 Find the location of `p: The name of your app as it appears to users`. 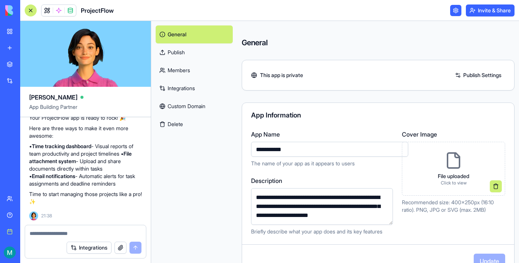

p: The name of your app as it appears to users is located at coordinates (329, 163).